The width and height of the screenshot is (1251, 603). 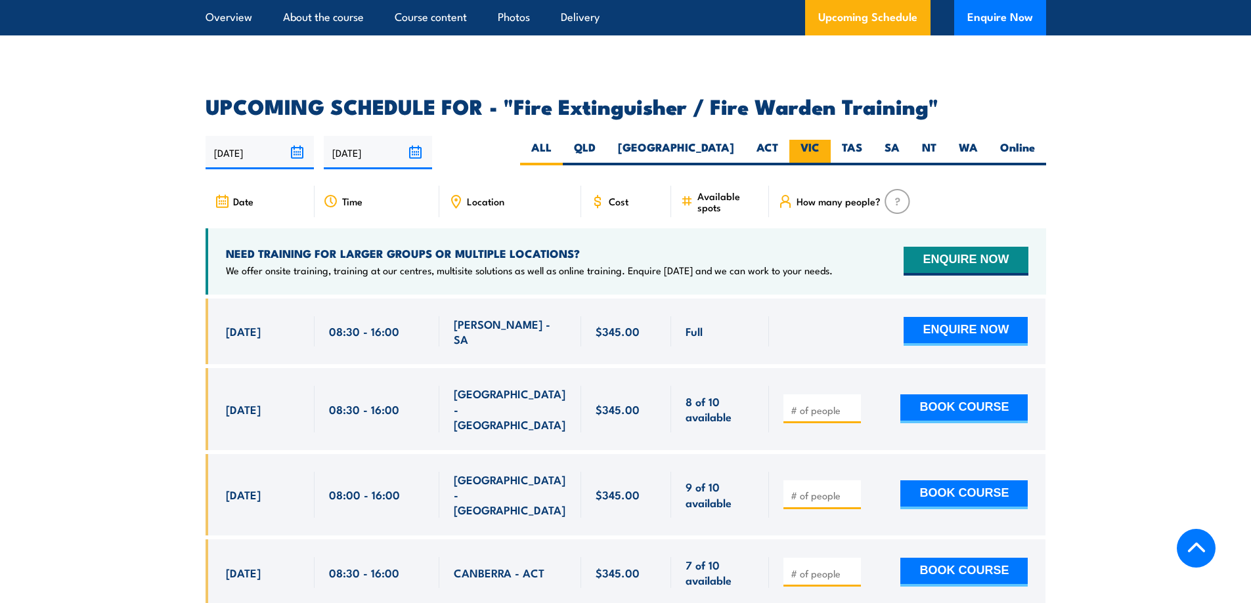 I want to click on label: WA, so click(x=968, y=152).